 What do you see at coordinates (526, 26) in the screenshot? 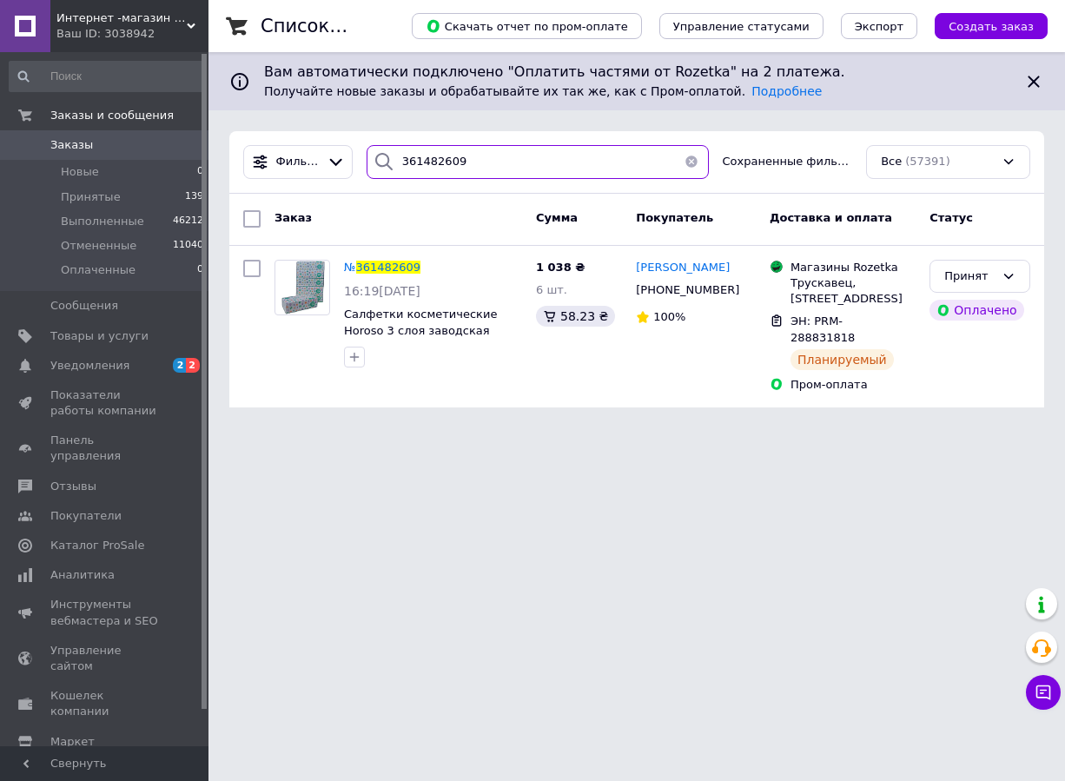
I see `span: Скачать отчет по пром-оплате` at bounding box center [526, 26].